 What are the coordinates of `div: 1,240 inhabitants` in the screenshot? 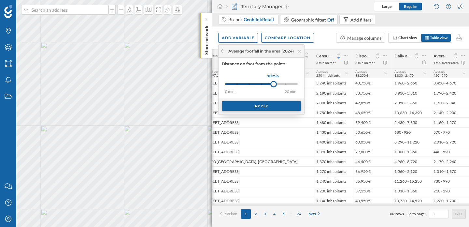 It's located at (332, 181).